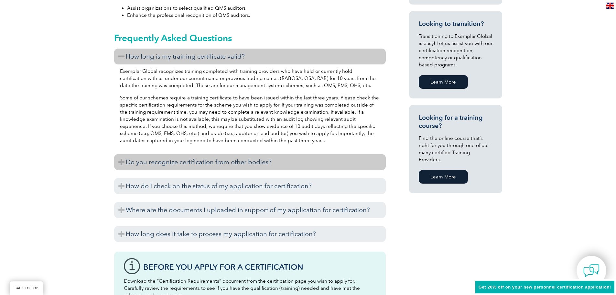 Image resolution: width=616 pixels, height=295 pixels. I want to click on img: contact-chat.png, so click(592, 271).